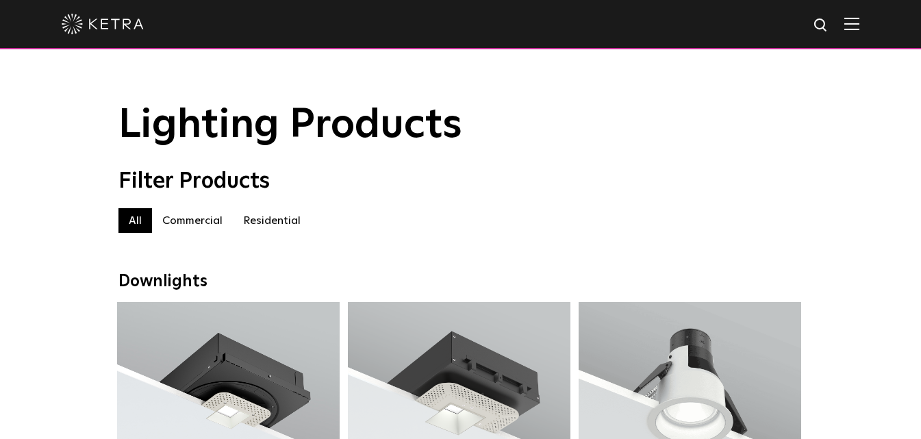 The height and width of the screenshot is (439, 921). I want to click on div: Filter Products, so click(461, 181).